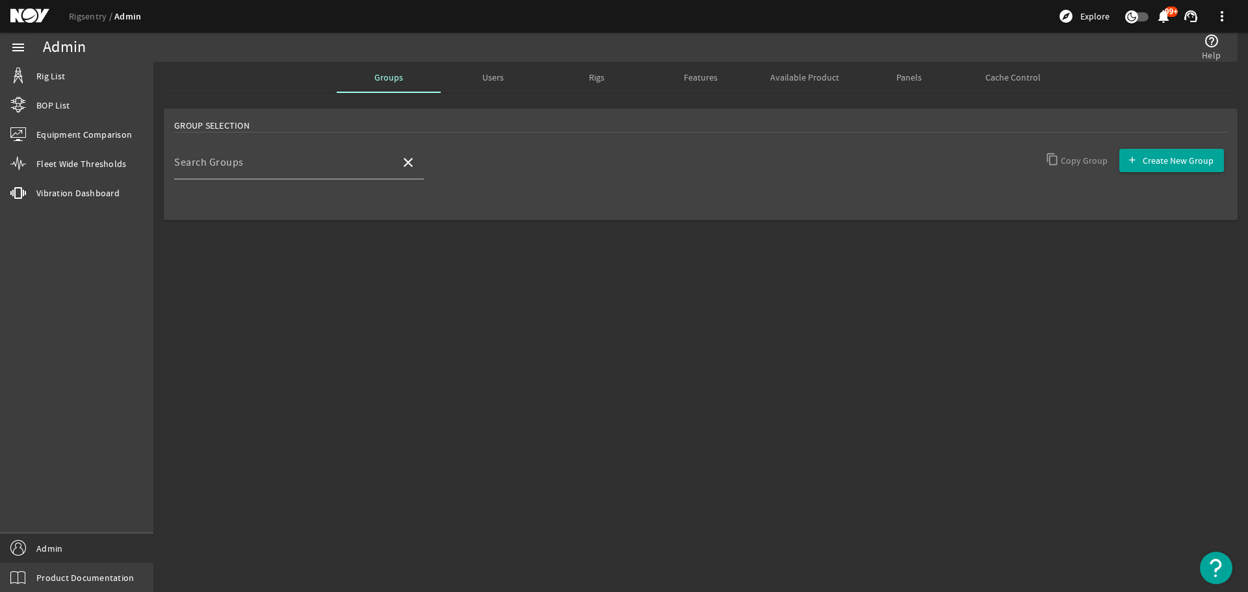 This screenshot has height=592, width=1248. What do you see at coordinates (1212, 41) in the screenshot?
I see `mat-icon: help_outline` at bounding box center [1212, 41].